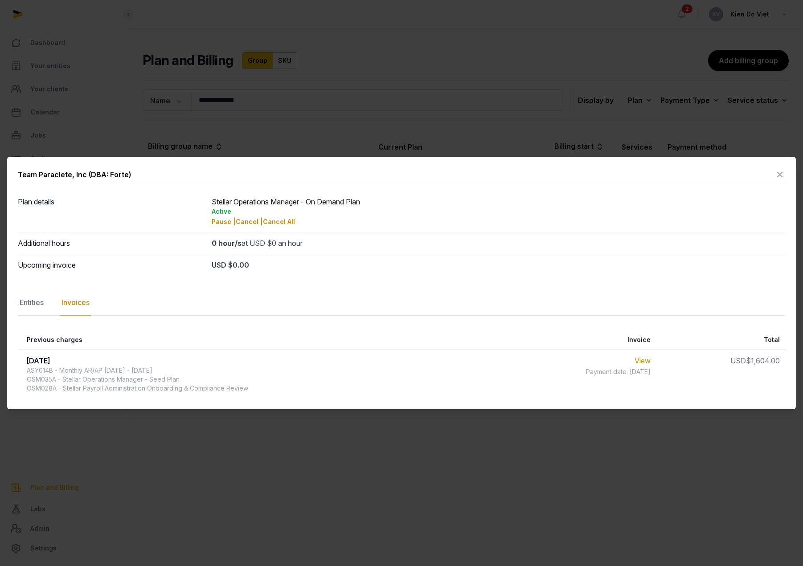 The width and height of the screenshot is (803, 566). Describe the element at coordinates (763, 361) in the screenshot. I see `span: $1,604.00` at that location.